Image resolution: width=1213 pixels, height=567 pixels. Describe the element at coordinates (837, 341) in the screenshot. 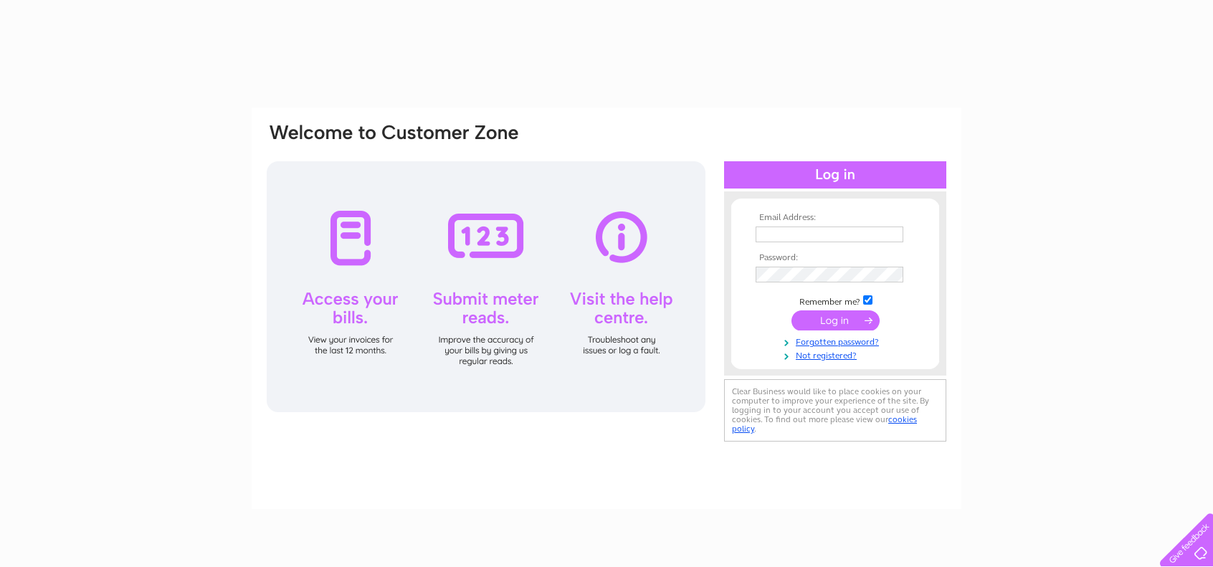

I see `a: Forgotten password?` at that location.